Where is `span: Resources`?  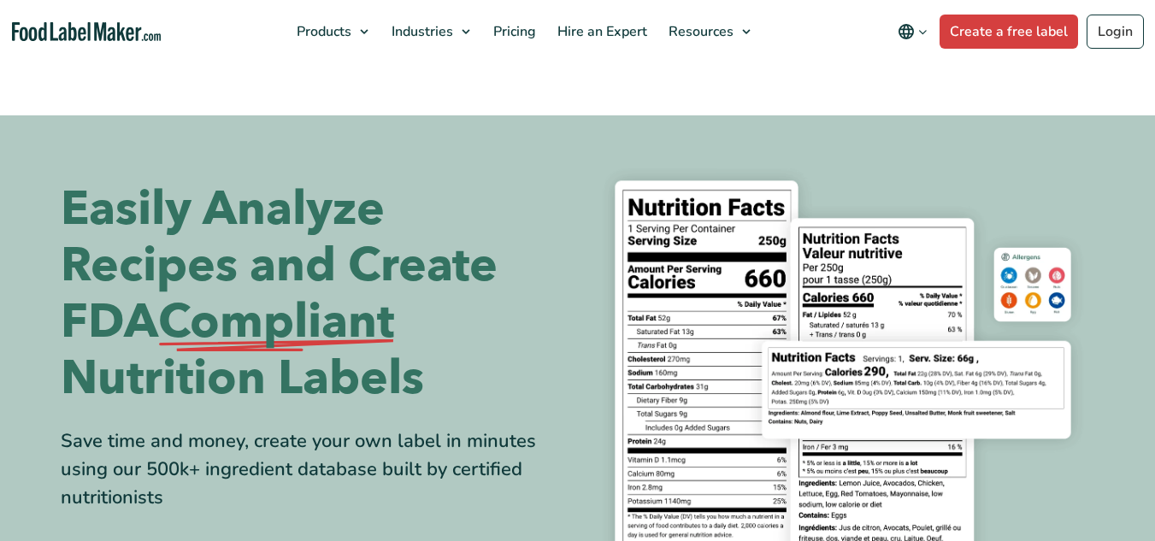
span: Resources is located at coordinates (699, 32).